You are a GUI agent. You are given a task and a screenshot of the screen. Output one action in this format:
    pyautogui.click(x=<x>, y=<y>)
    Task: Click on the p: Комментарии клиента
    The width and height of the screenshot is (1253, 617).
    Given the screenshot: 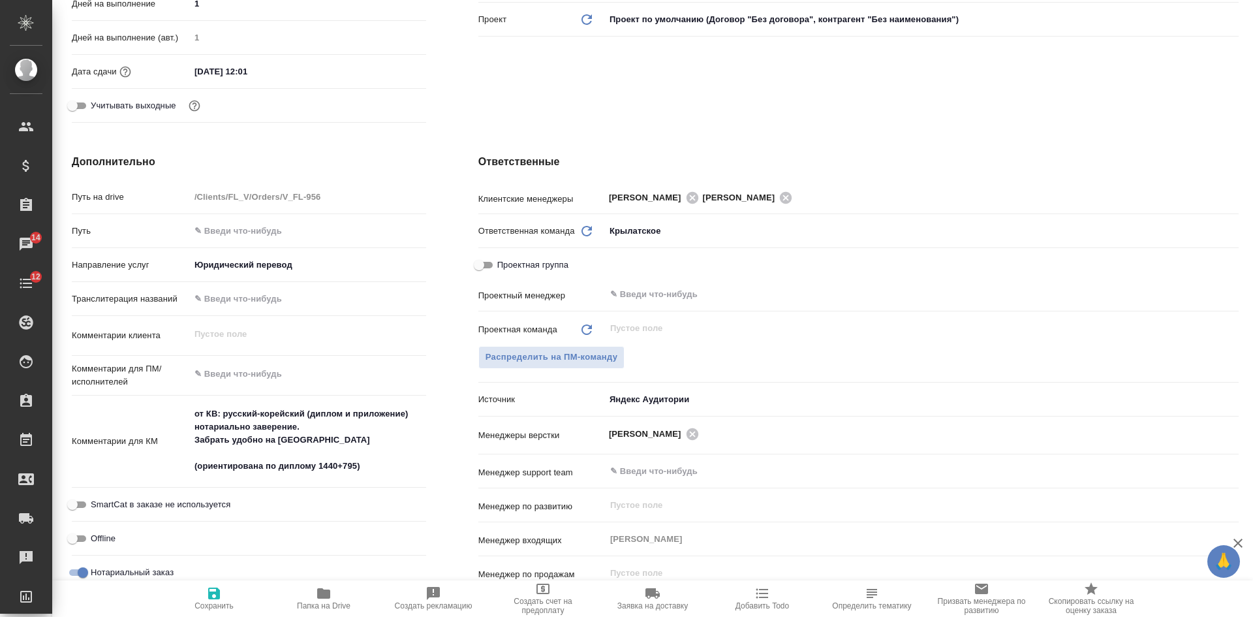 What is the action you would take?
    pyautogui.click(x=131, y=335)
    